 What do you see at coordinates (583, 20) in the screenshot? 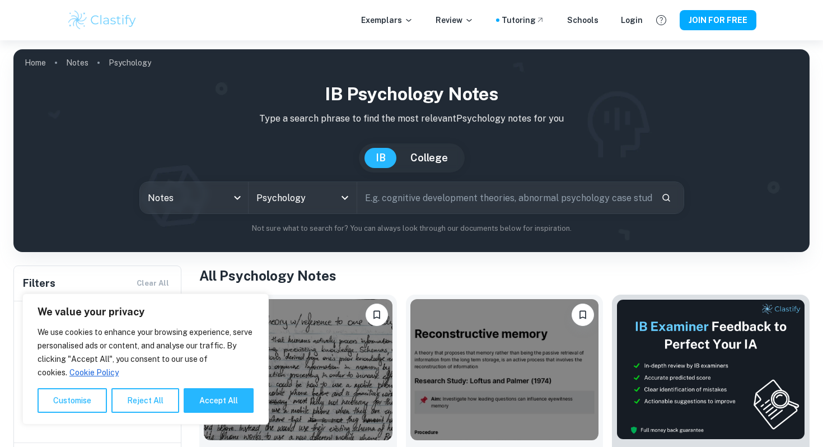
I see `a: Schools` at bounding box center [583, 20].